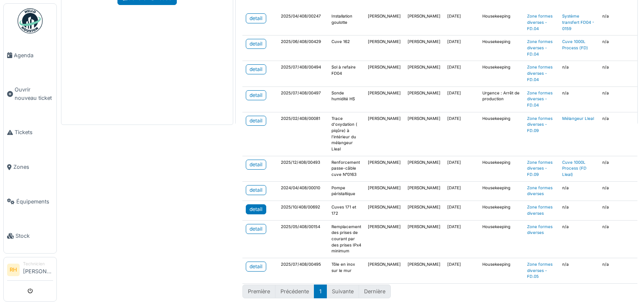 This screenshot has width=642, height=305. Describe the element at coordinates (38, 264) in the screenshot. I see `div: Technicien` at that location.